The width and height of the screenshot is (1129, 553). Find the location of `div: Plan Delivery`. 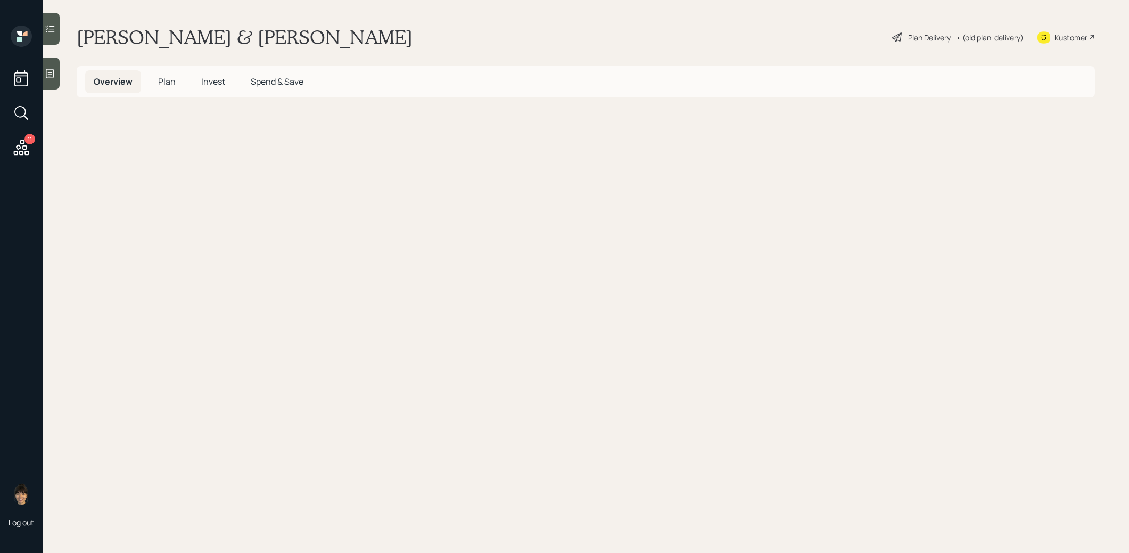

div: Plan Delivery is located at coordinates (930, 37).